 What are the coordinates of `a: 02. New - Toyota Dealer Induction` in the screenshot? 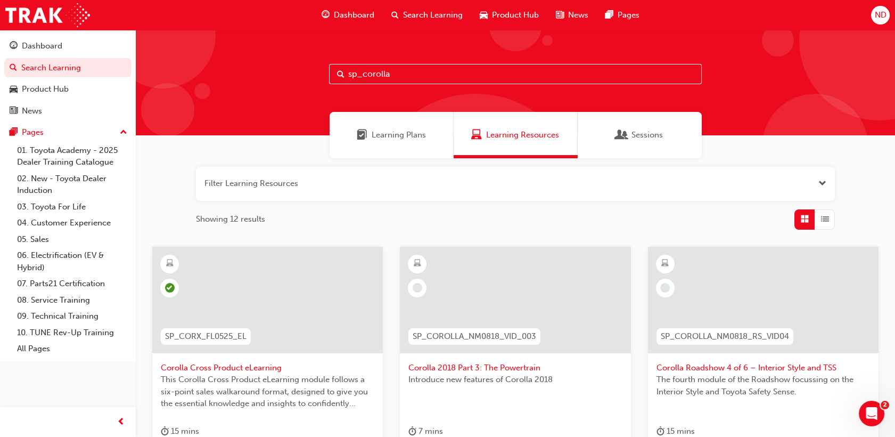 It's located at (72, 184).